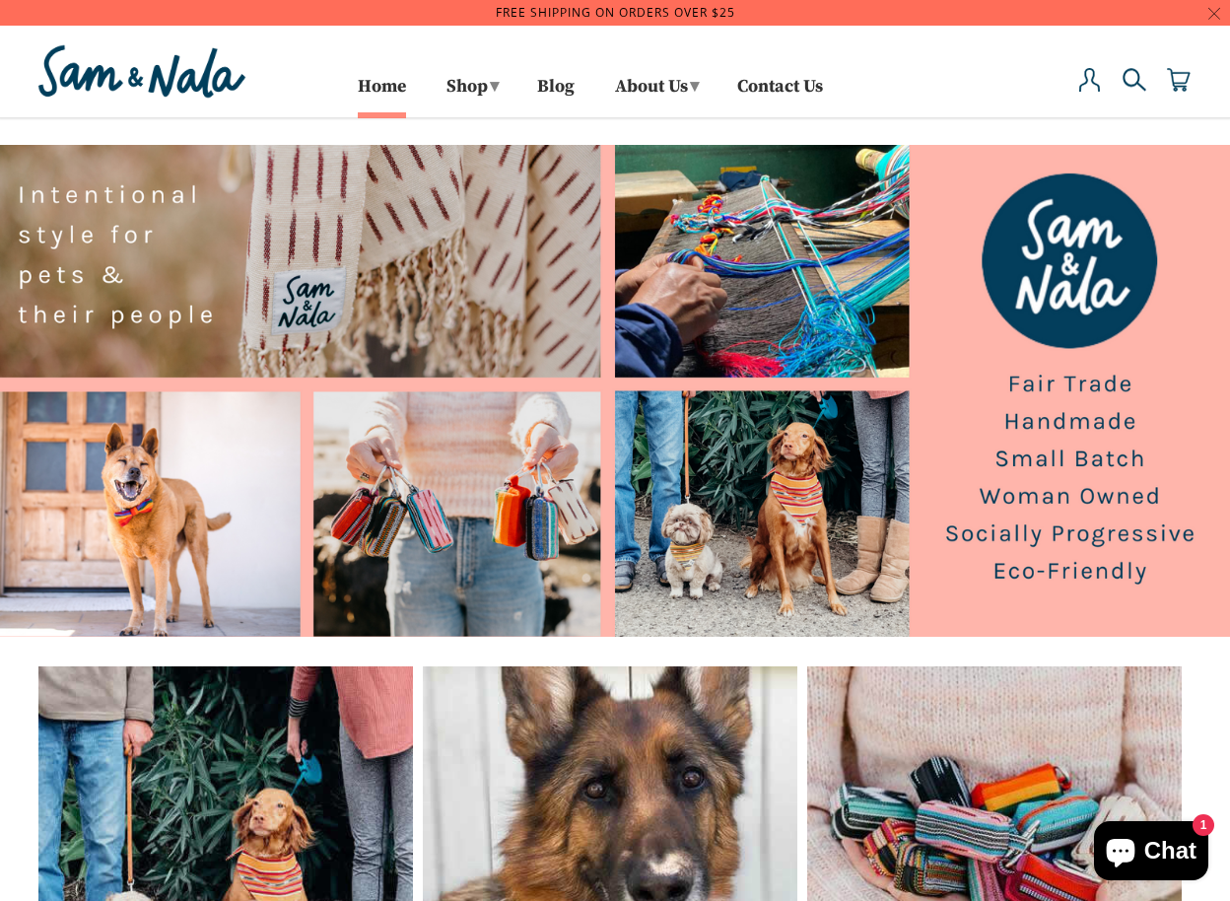 The width and height of the screenshot is (1230, 901). Describe the element at coordinates (780, 96) in the screenshot. I see `a: Contact Us` at that location.